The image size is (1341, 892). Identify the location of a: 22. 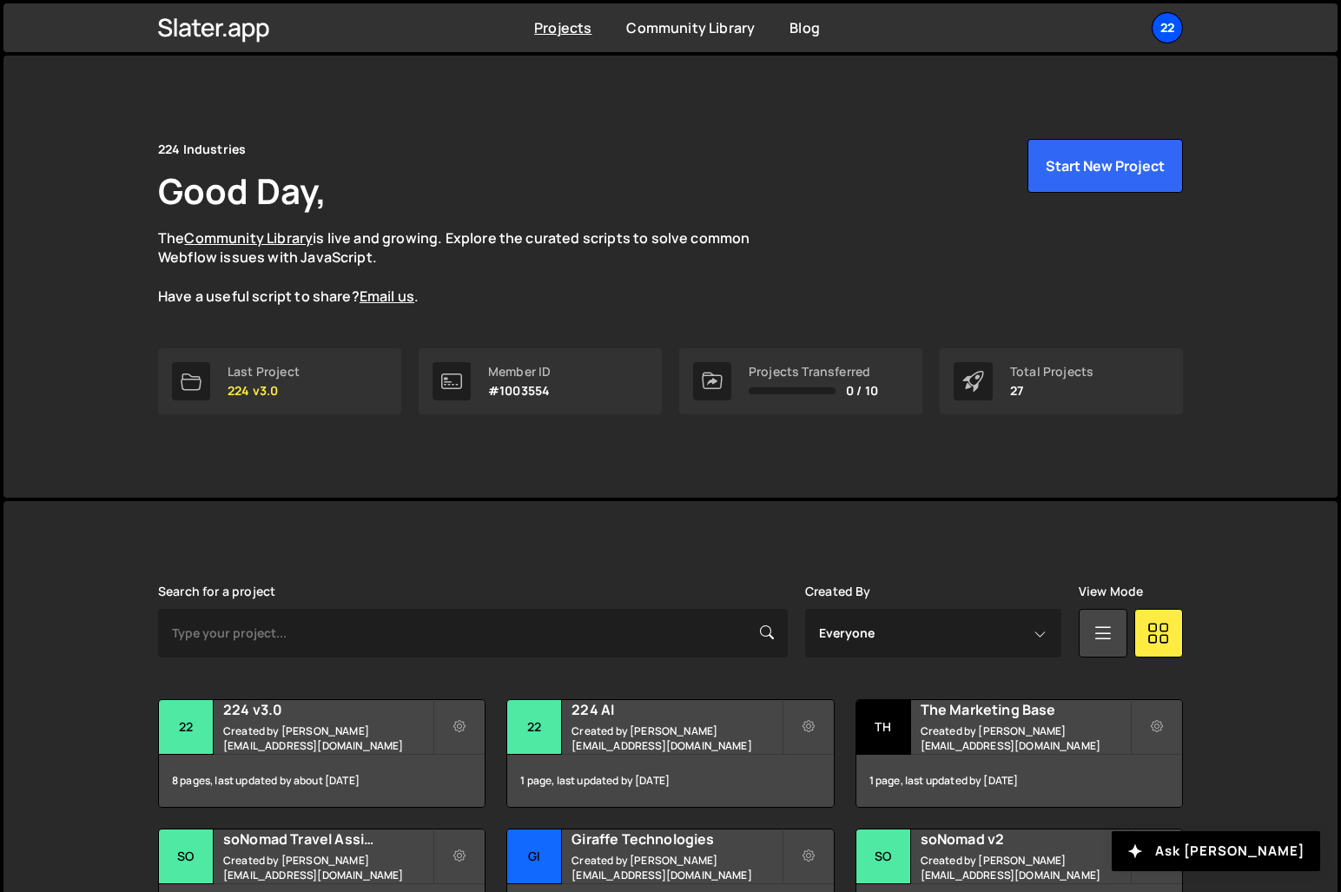
(1167, 28).